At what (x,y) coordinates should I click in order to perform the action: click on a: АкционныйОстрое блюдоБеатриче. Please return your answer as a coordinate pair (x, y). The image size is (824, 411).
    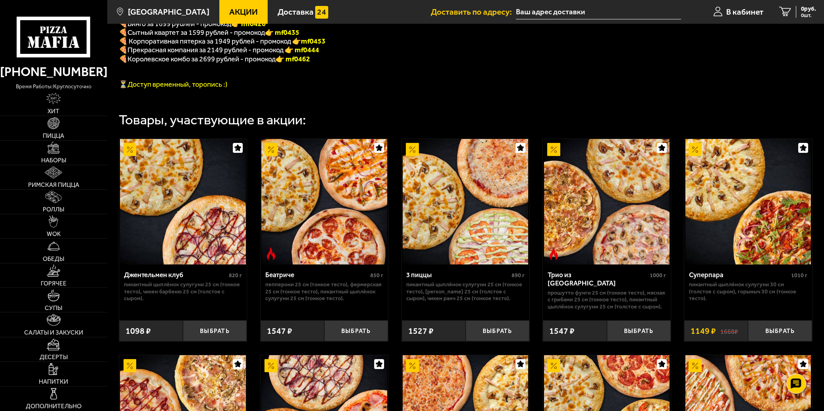
    Looking at the image, I should click on (324, 202).